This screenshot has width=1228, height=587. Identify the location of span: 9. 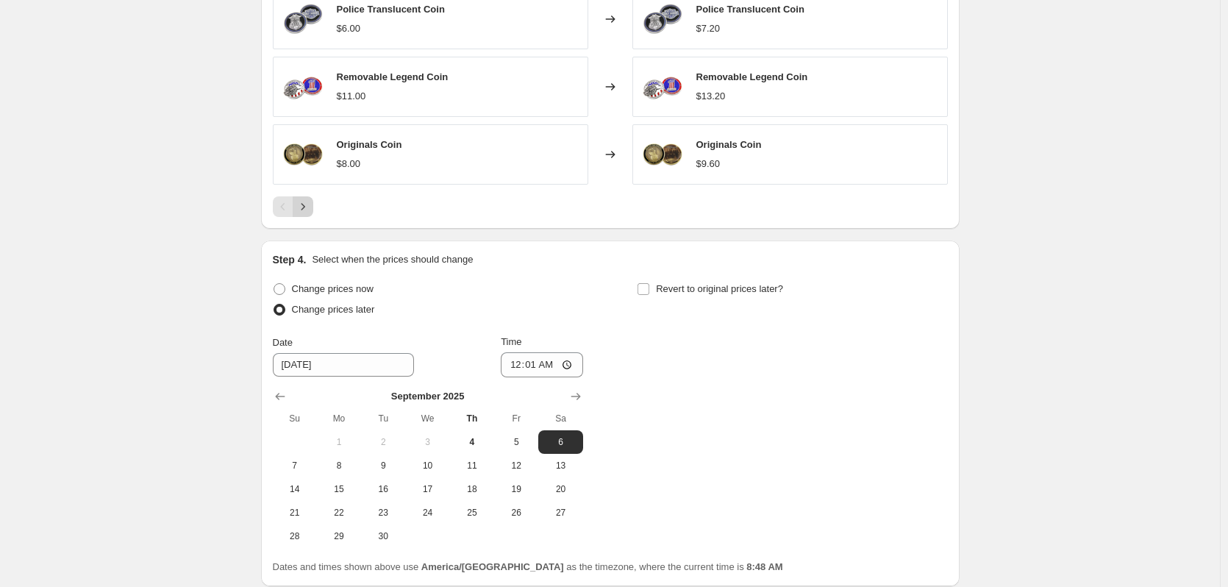
(383, 466).